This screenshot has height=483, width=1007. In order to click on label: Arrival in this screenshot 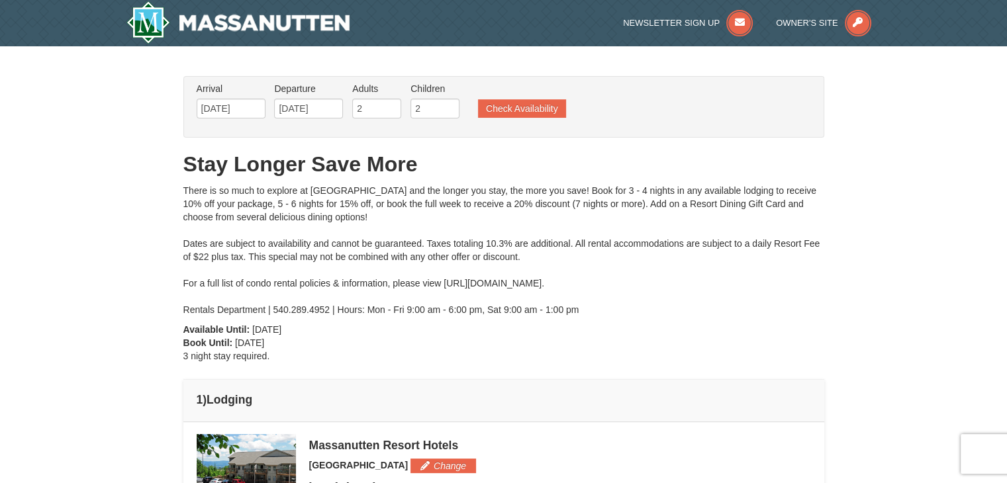, I will do `click(231, 89)`.